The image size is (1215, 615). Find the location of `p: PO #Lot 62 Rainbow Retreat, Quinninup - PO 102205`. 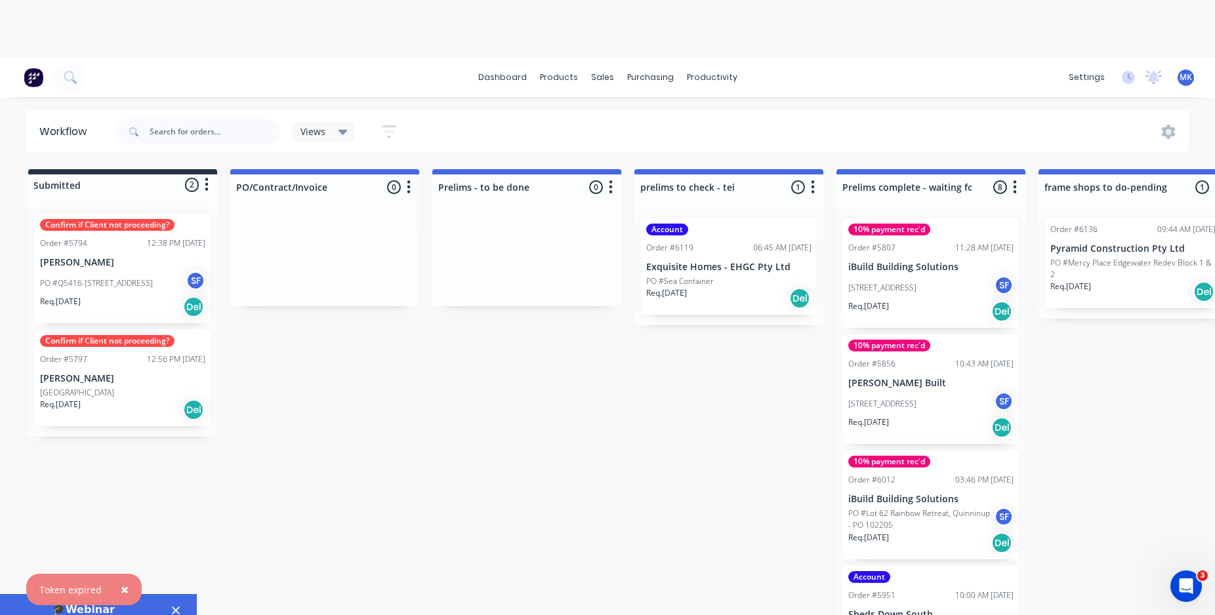

p: PO #Lot 62 Rainbow Retreat, Quinninup - PO 102205 is located at coordinates (921, 520).